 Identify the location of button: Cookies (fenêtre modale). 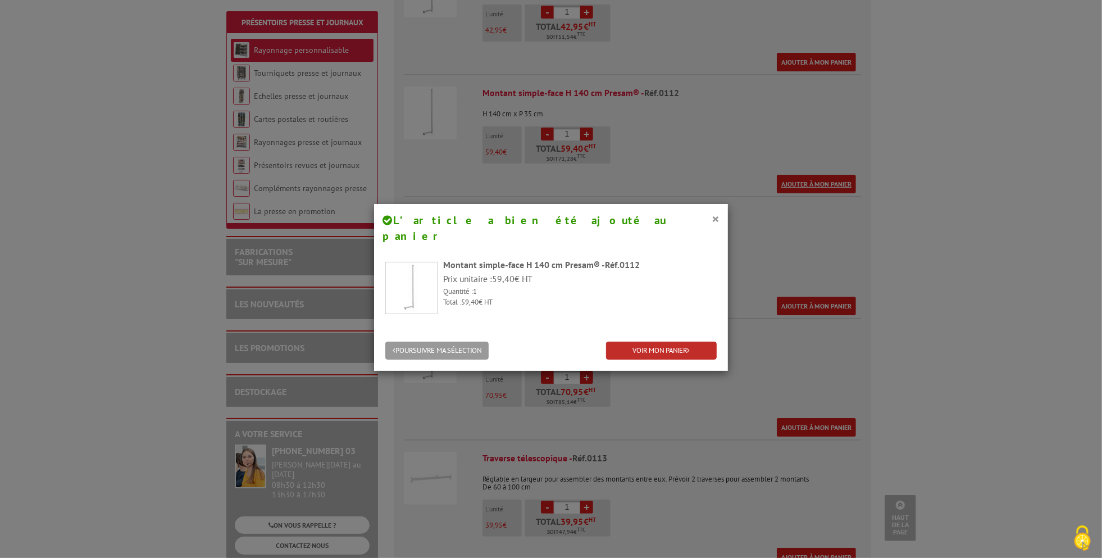
(1082, 539).